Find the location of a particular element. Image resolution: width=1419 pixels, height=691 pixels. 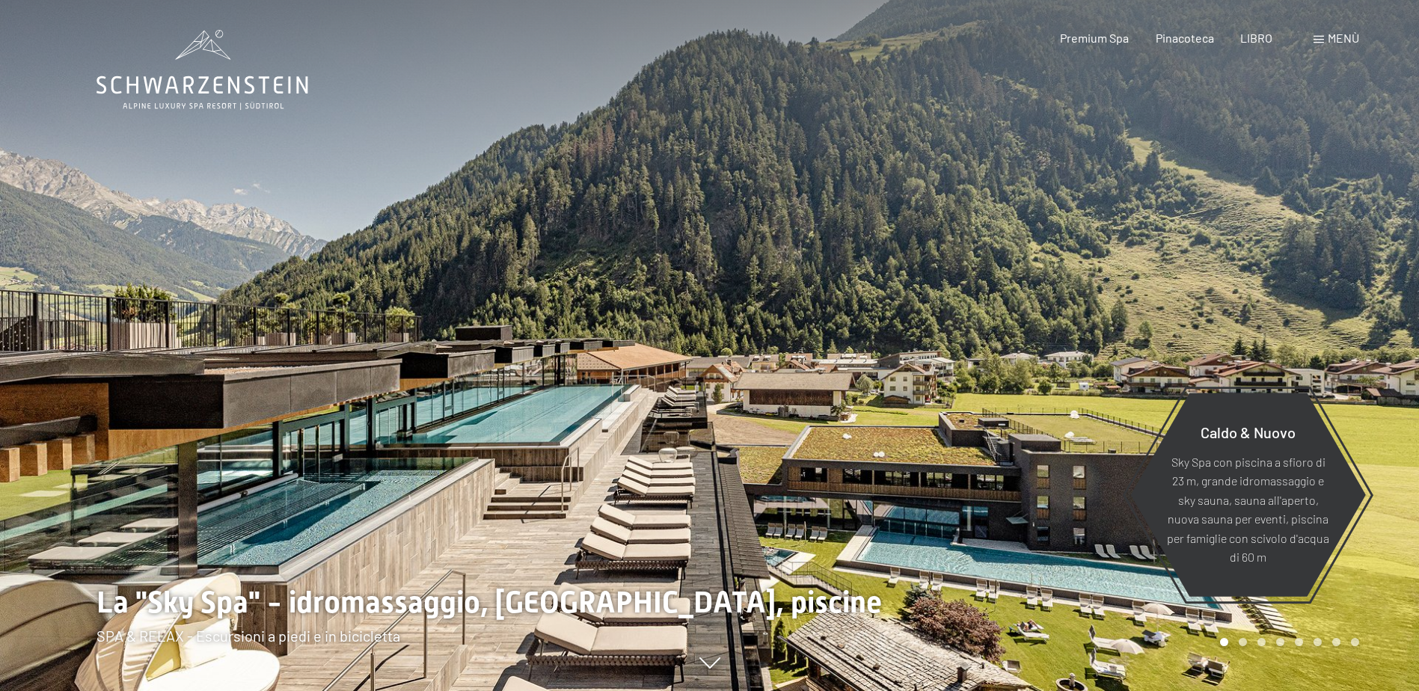

span: LIBRO is located at coordinates (1256, 37).